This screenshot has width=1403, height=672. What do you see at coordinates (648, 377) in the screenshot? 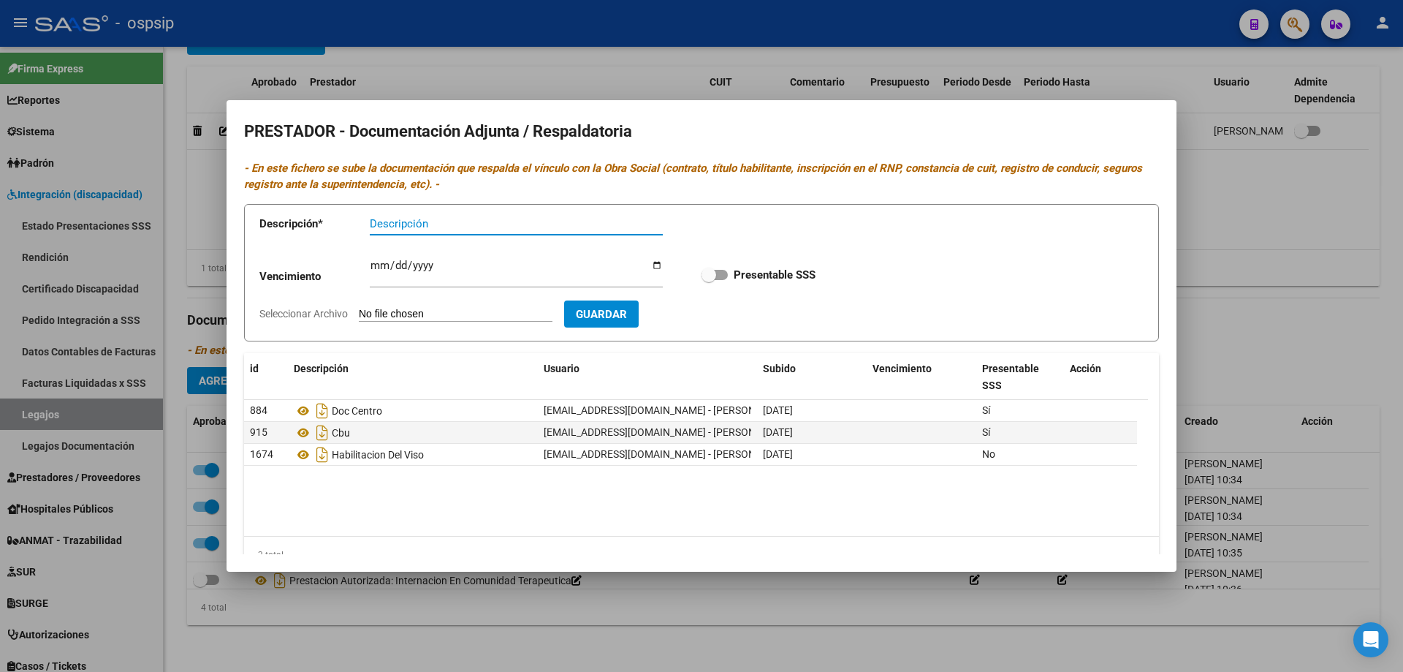
I see `datatable-header-cell: Usuario` at bounding box center [648, 377].